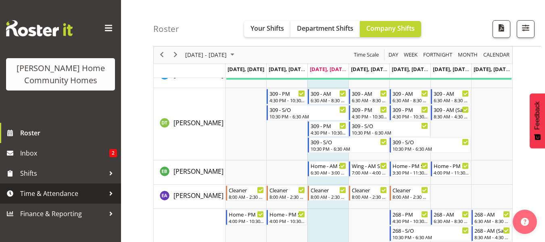  I want to click on h4: Roster, so click(166, 29).